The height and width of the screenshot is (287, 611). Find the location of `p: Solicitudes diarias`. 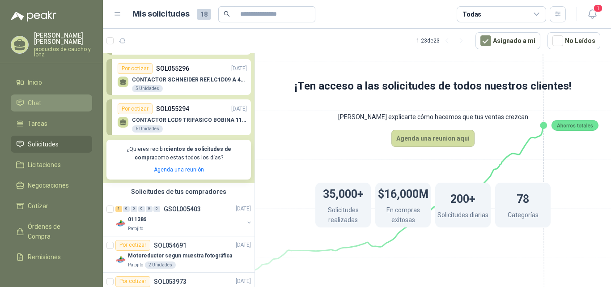

p: Solicitudes diarias is located at coordinates (463, 215).